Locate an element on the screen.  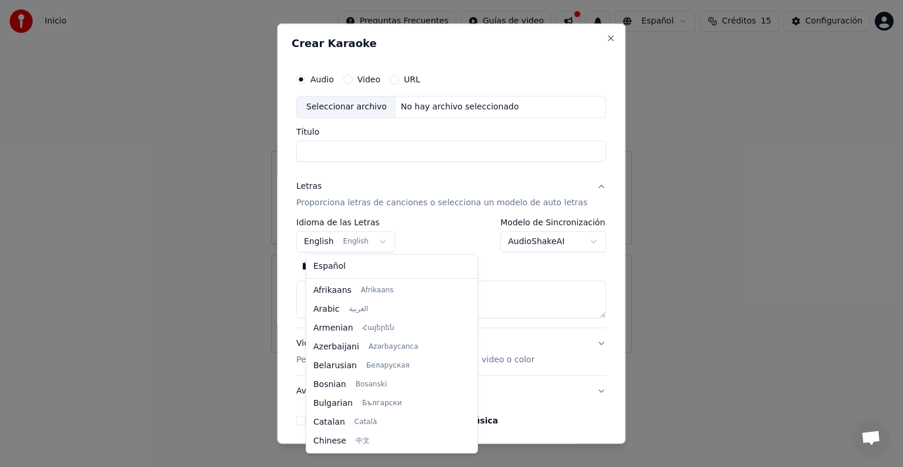
span: Беларуская is located at coordinates (388, 365).